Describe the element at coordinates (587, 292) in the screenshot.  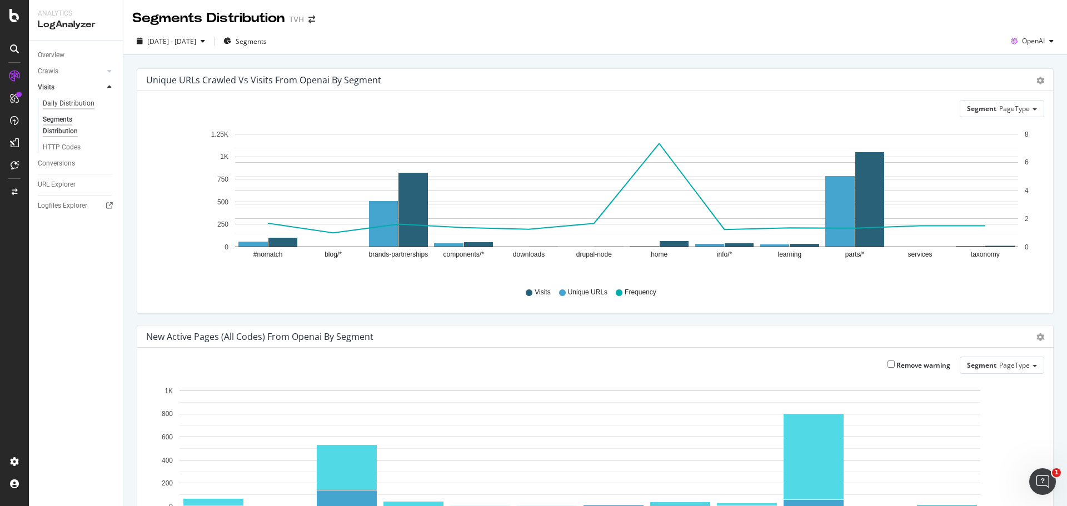
I see `span: Unique URLs` at that location.